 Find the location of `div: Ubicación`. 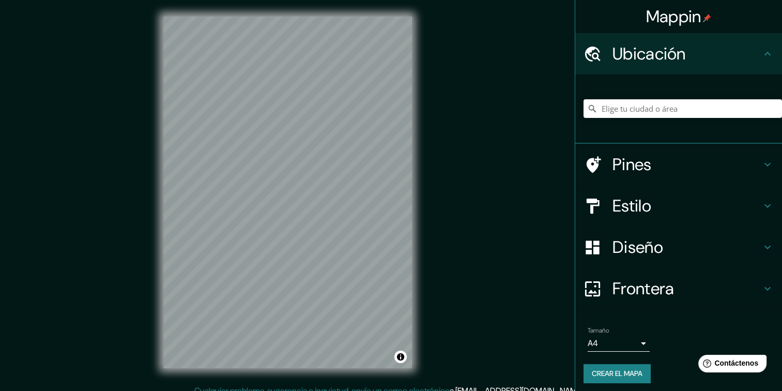

div: Ubicación is located at coordinates (679, 54).